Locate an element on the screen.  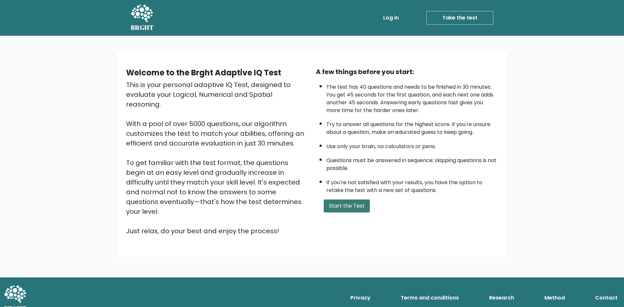
a: Log in is located at coordinates (391, 18).